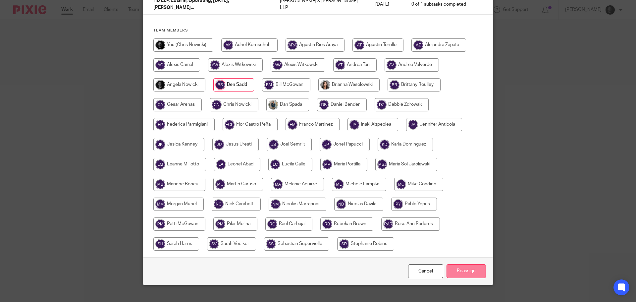 This screenshot has width=636, height=302. Describe the element at coordinates (466, 271) in the screenshot. I see `input: Reassign` at that location.